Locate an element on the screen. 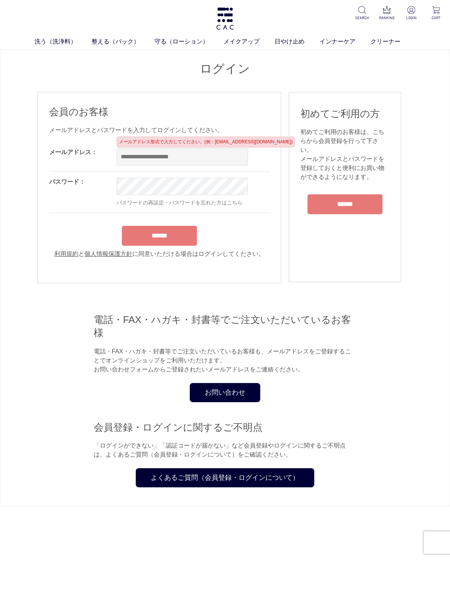 This screenshot has width=450, height=589. a: SEARCH is located at coordinates (362, 13).